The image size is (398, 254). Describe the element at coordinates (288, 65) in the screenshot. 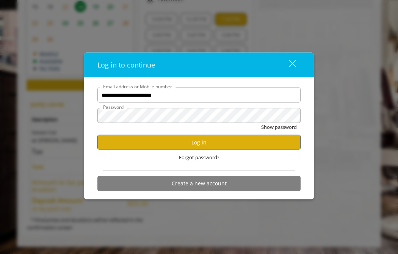

I see `button: close dialog` at that location.